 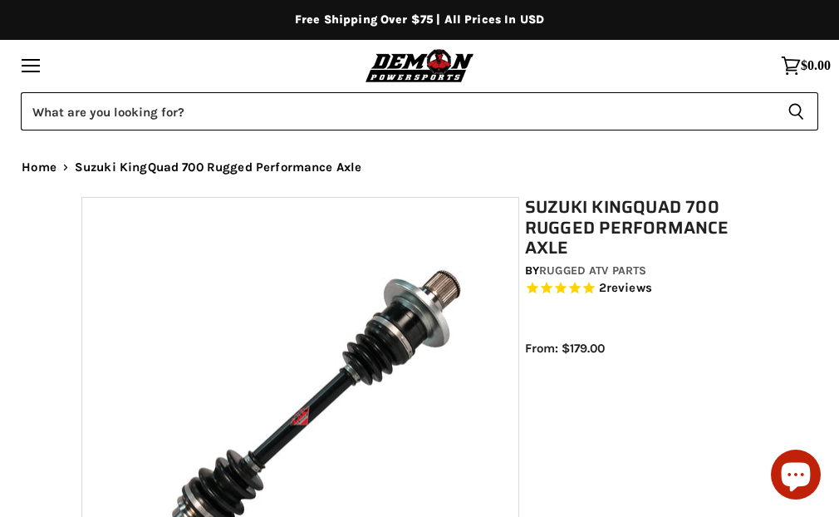 I want to click on inbox-online-store-chat: Shopify online store chat, so click(x=796, y=476).